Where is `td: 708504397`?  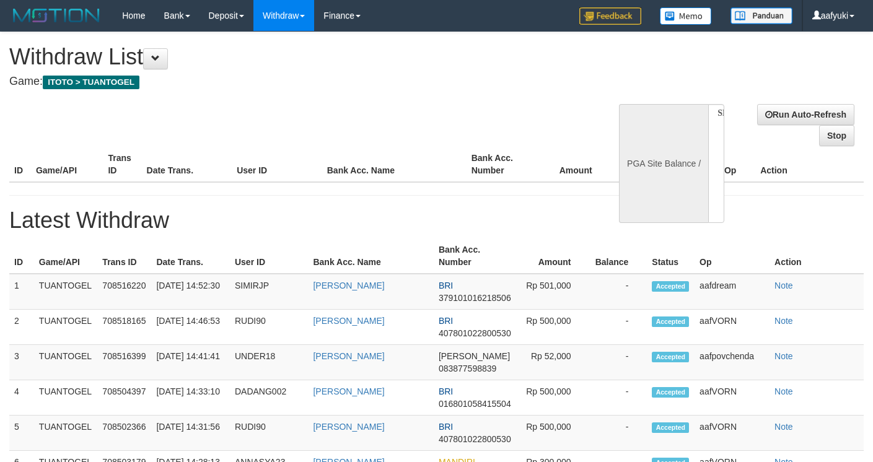
td: 708504397 is located at coordinates (124, 398).